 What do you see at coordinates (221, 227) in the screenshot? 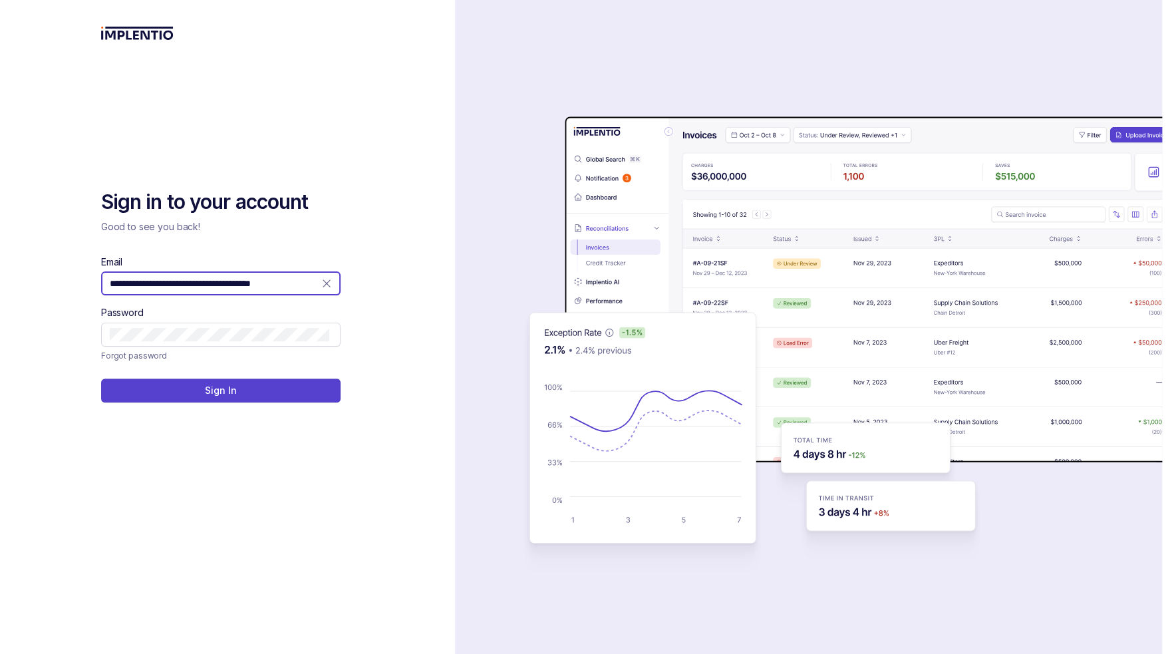
I see `p: Good to see you back!` at bounding box center [221, 227].